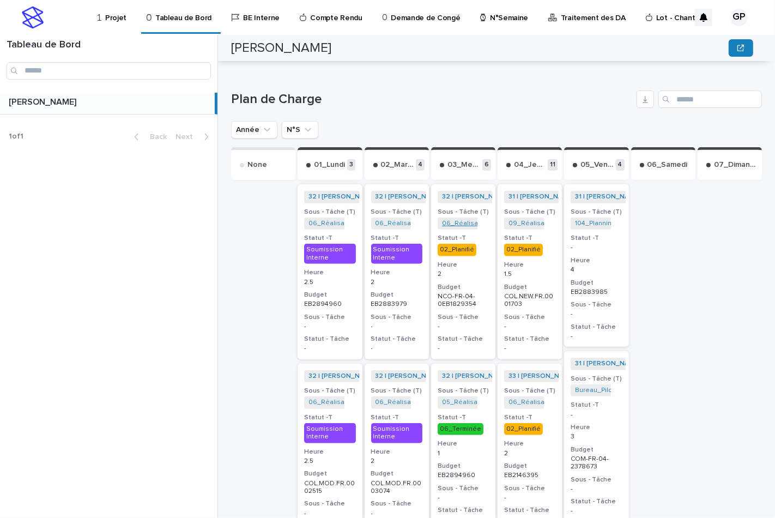  Describe the element at coordinates (710, 99) in the screenshot. I see `input: Search` at that location.